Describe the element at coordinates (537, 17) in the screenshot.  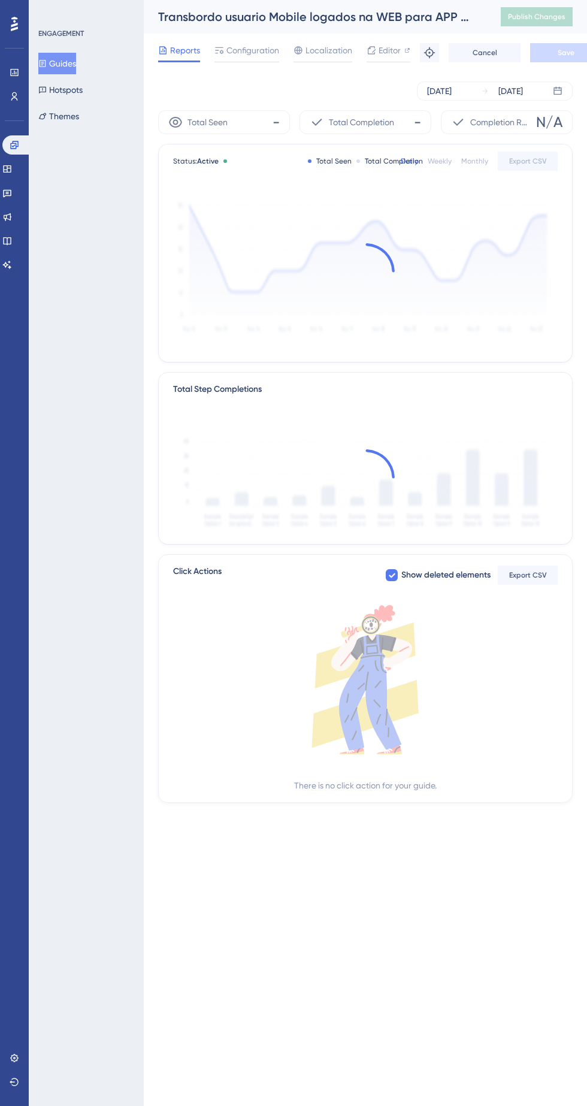
I see `button: Publish Changes` at that location.